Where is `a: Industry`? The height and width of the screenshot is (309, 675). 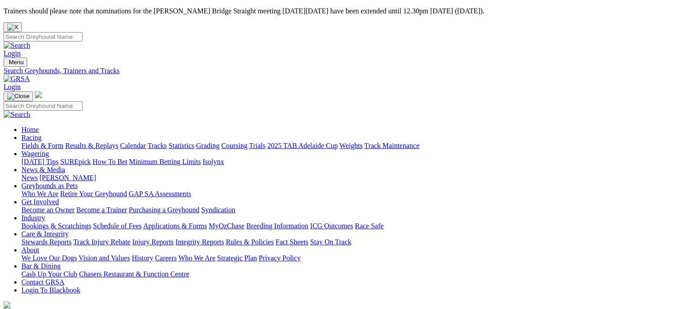 a: Industry is located at coordinates (33, 218).